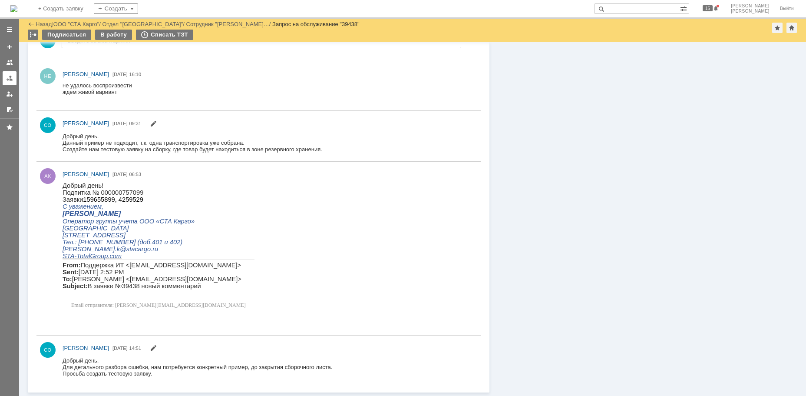 The height and width of the screenshot is (396, 806). I want to click on div: Работа с массовостью, so click(33, 35).